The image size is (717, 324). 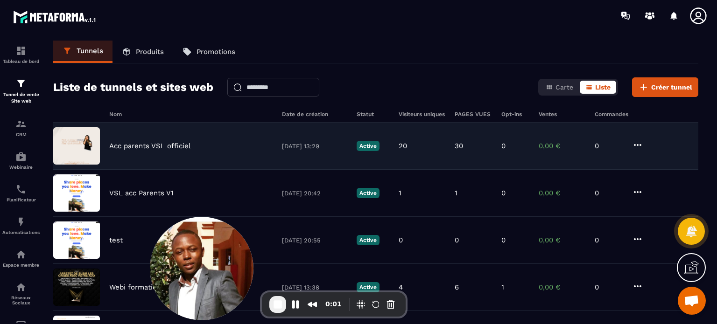 What do you see at coordinates (373, 114) in the screenshot?
I see `h6: Statut` at bounding box center [373, 114].